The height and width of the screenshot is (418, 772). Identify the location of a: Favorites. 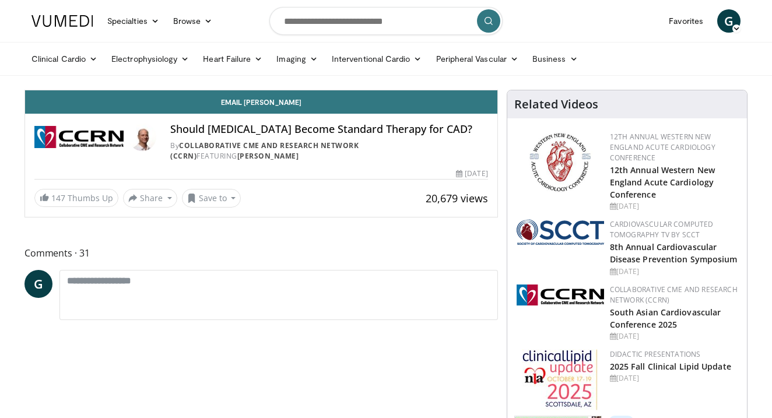
(685, 21).